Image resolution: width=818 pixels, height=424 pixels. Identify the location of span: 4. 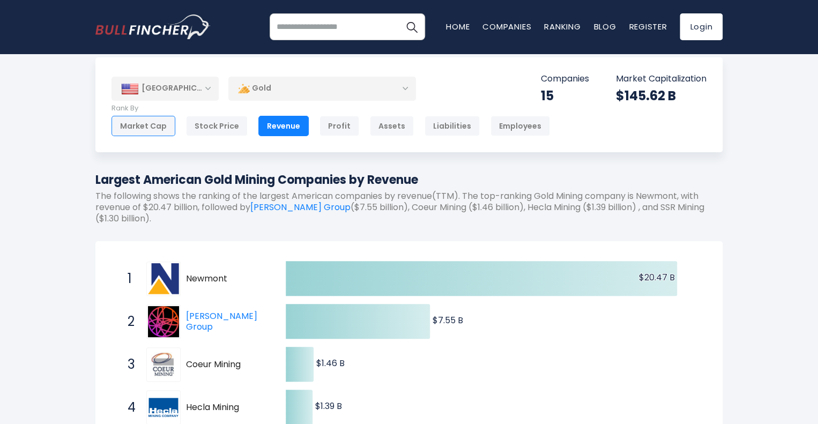
(128, 407).